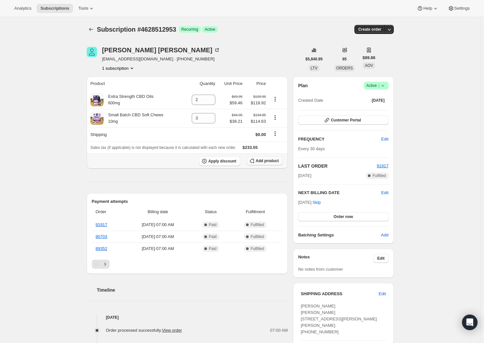 This screenshot has height=343, width=484. What do you see at coordinates (210, 29) in the screenshot?
I see `span: Active` at bounding box center [210, 29].